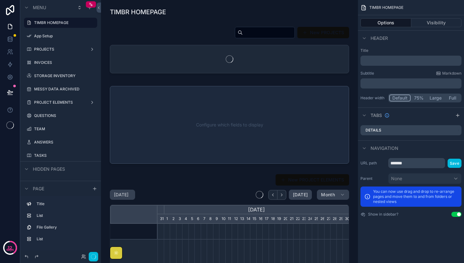 Image resolution: width=464 pixels, height=263 pixels. Describe the element at coordinates (10, 248) in the screenshot. I see `p: 12` at that location.